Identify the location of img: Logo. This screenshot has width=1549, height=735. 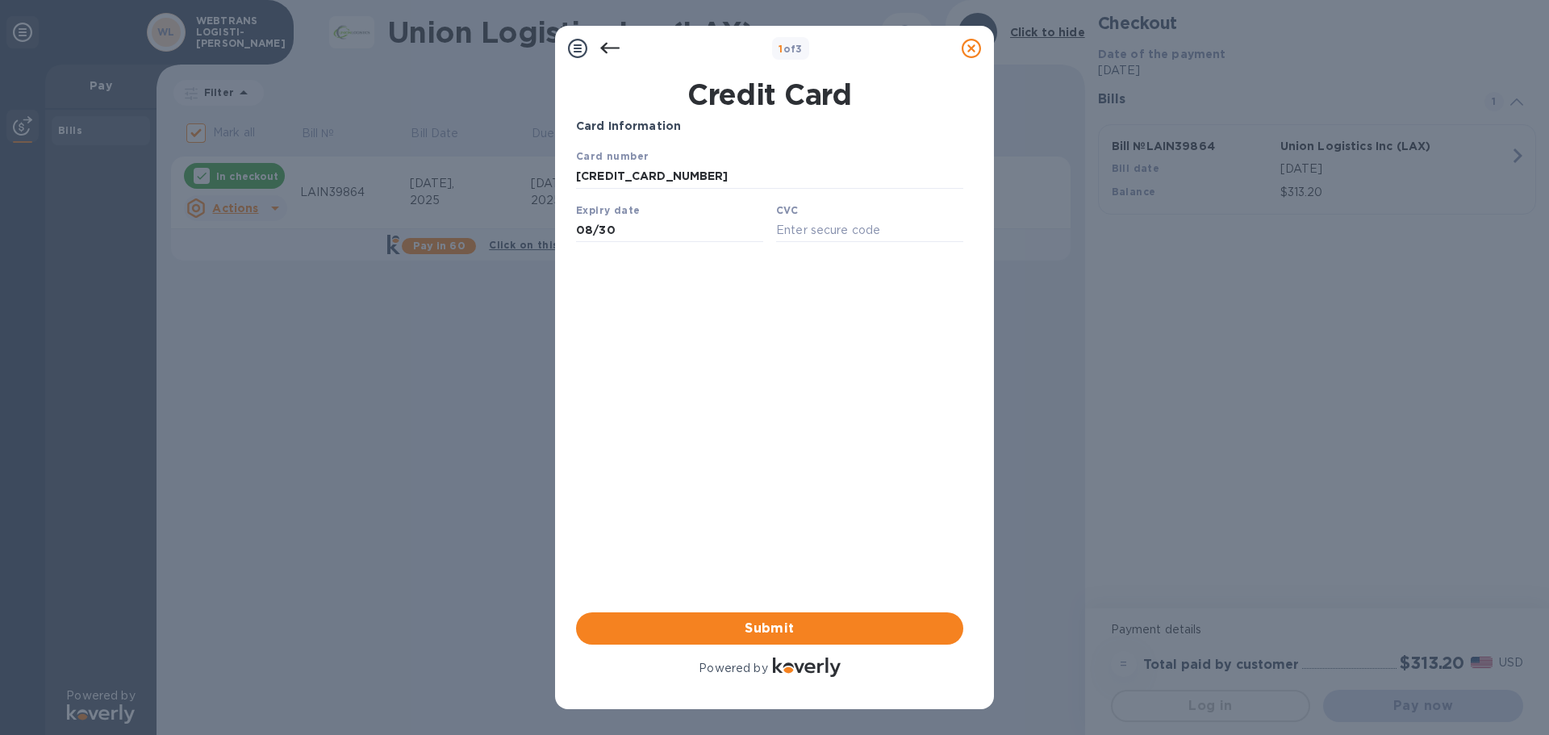
(807, 667).